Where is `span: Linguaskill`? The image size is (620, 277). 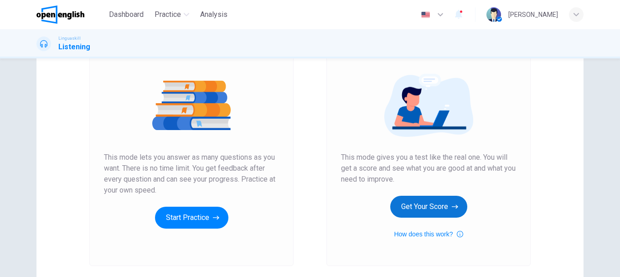
span: Linguaskill is located at coordinates (69, 38).